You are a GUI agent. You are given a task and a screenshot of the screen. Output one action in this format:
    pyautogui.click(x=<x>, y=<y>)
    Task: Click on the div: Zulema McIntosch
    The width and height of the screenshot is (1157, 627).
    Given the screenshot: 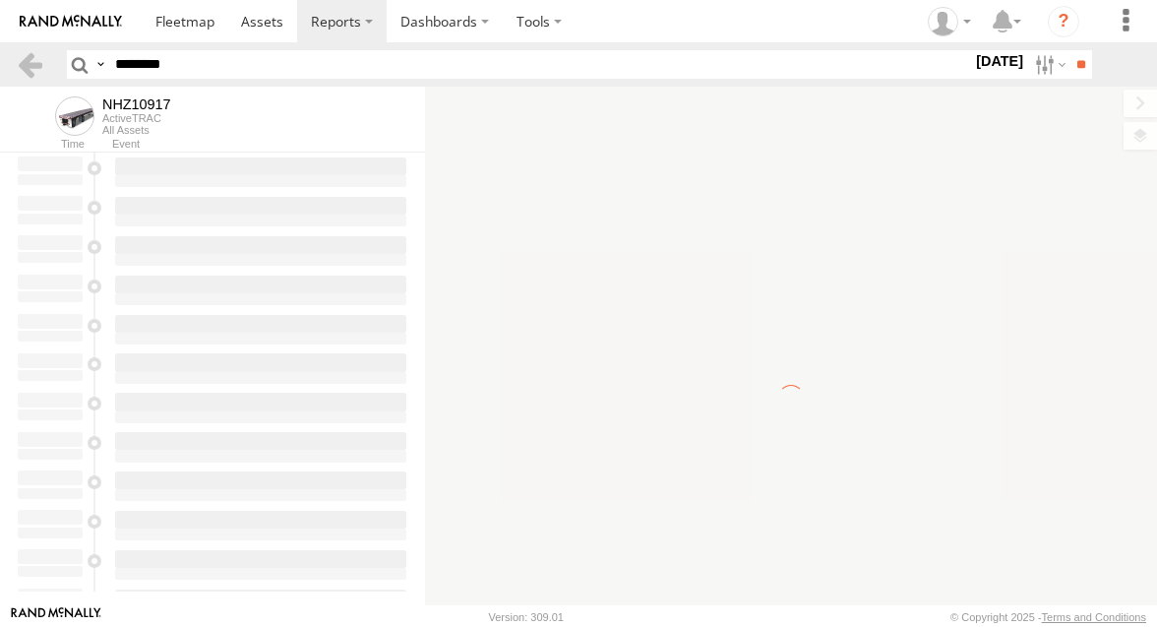 What is the action you would take?
    pyautogui.click(x=950, y=22)
    